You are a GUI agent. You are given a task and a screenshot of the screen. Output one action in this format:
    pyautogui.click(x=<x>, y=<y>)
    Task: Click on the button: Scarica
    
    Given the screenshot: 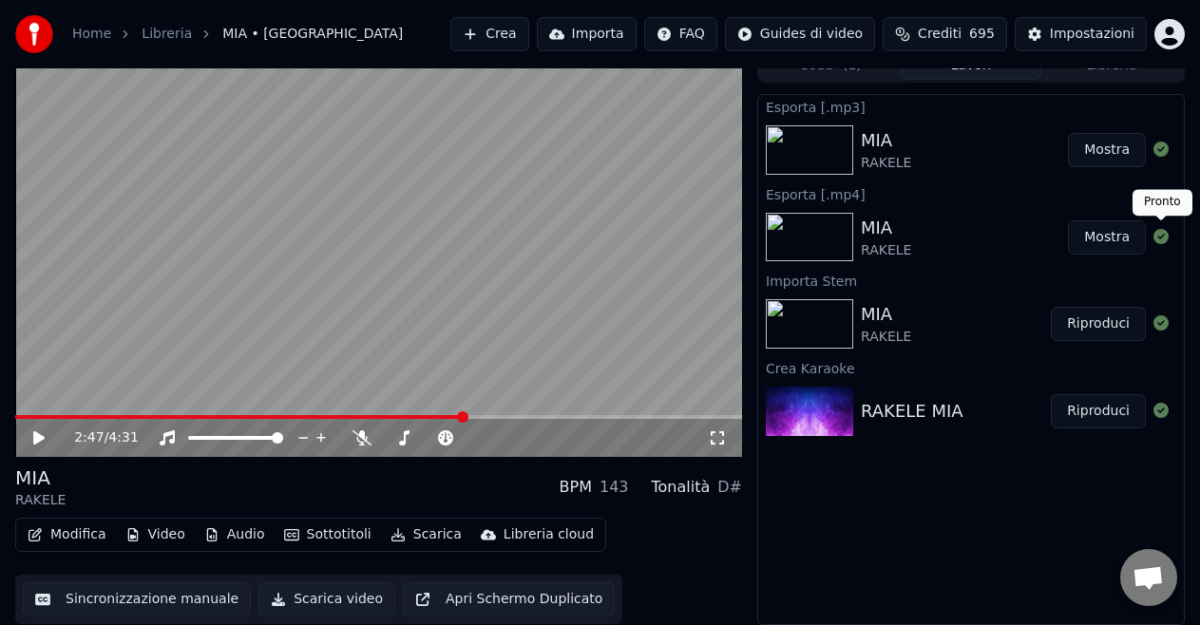 What is the action you would take?
    pyautogui.click(x=426, y=535)
    